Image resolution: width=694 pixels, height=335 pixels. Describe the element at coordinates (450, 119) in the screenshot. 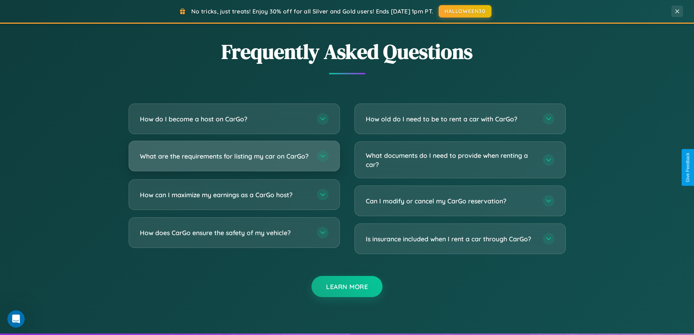

I see `h3: How old do I need to be to rent a car with CarGo?` at that location.